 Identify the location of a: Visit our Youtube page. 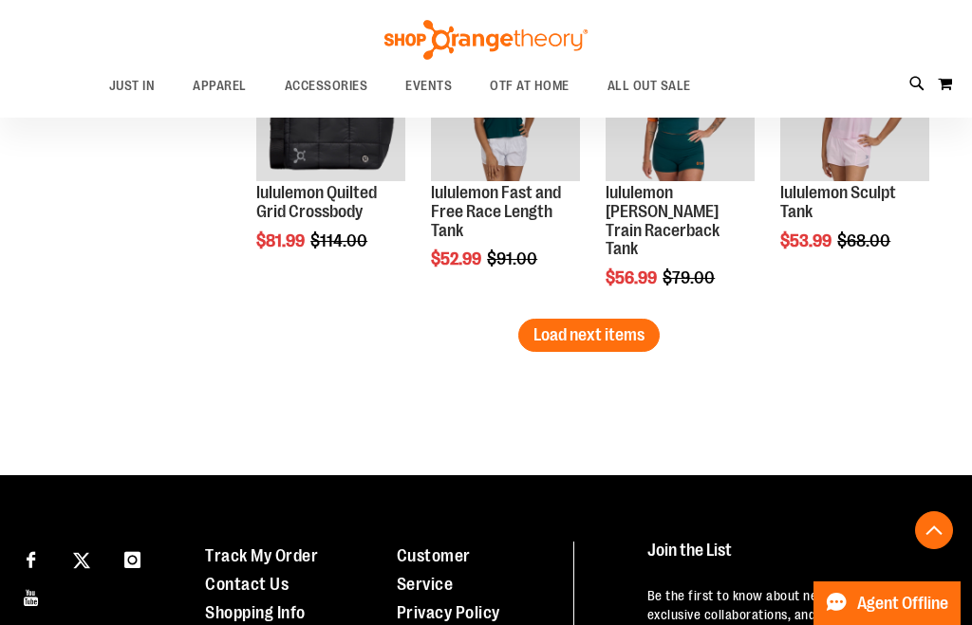
(30, 596).